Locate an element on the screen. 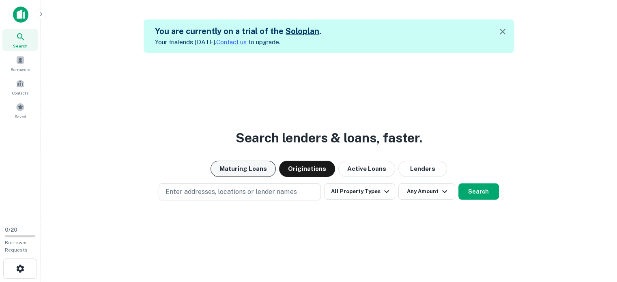 This screenshot has width=617, height=282. h3: Search lenders & loans, faster. is located at coordinates (329, 138).